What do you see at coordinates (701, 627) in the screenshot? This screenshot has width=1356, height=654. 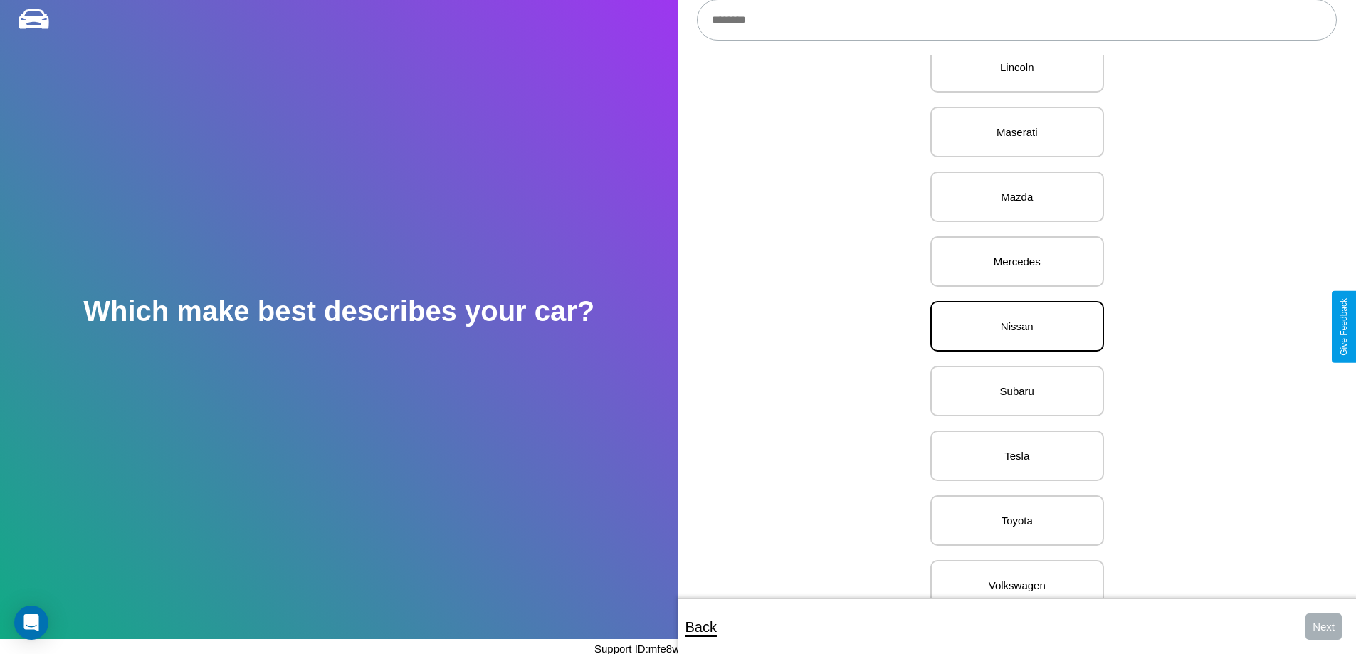 I see `p: Back` at bounding box center [701, 627].